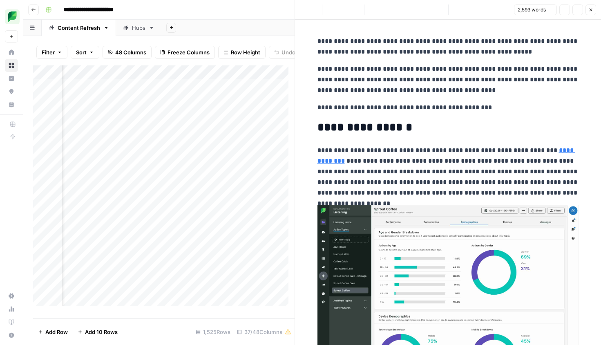 This screenshot has width=601, height=345. Describe the element at coordinates (11, 92) in the screenshot. I see `a: Opportunities` at that location.